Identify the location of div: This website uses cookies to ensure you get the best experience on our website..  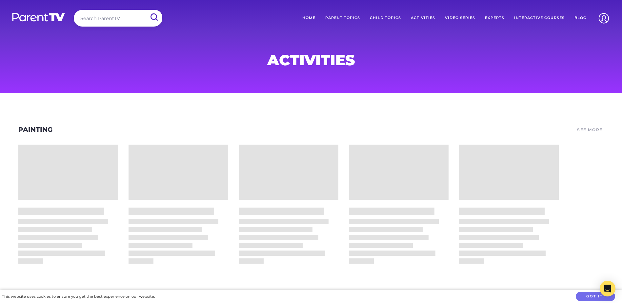
(78, 297).